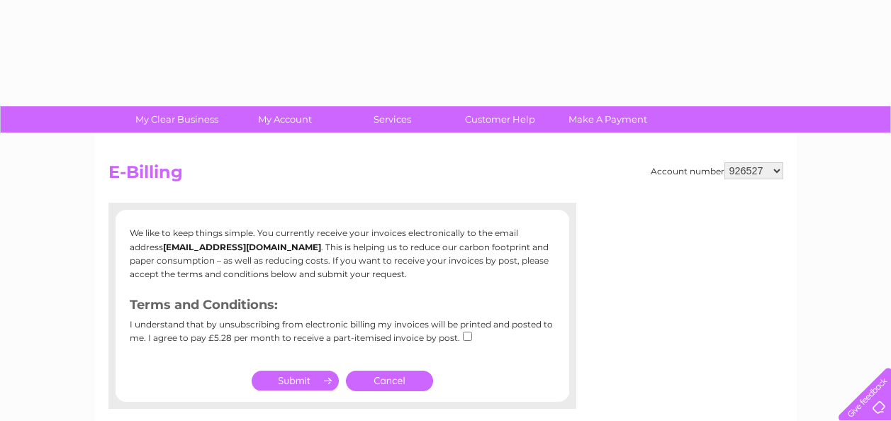 The height and width of the screenshot is (421, 891). I want to click on h2: E-Billing, so click(446, 176).